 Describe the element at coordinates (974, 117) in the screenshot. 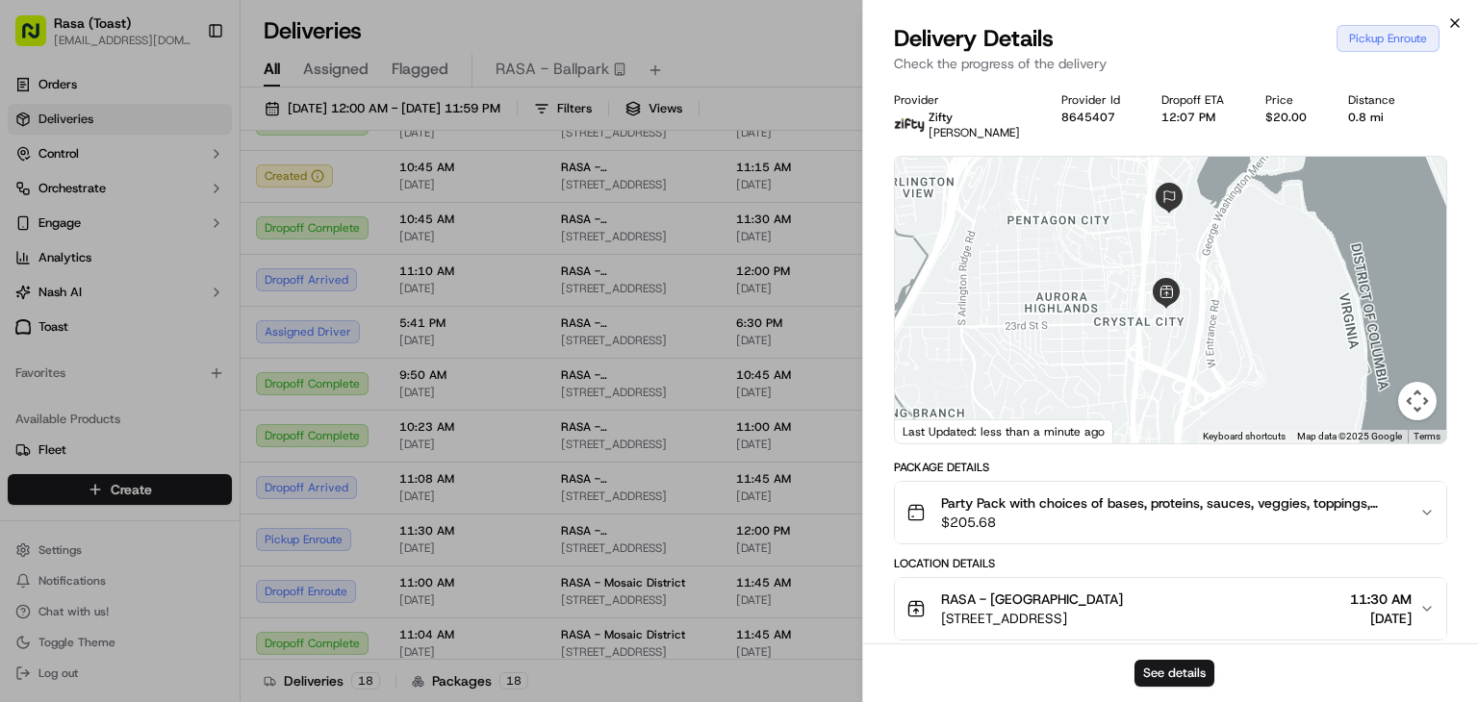

I see `p: Zifty` at that location.